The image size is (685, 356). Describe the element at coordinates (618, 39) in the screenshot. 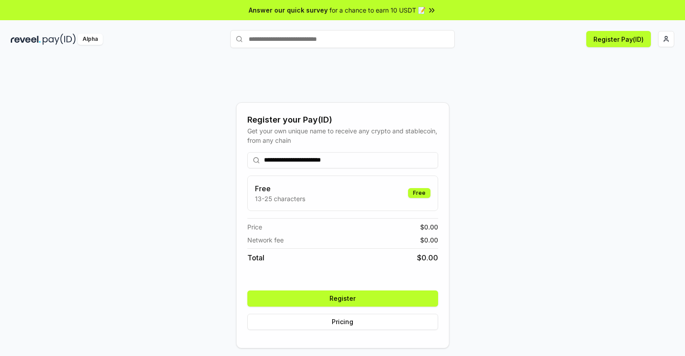

I see `button: Register Pay(ID)` at that location.